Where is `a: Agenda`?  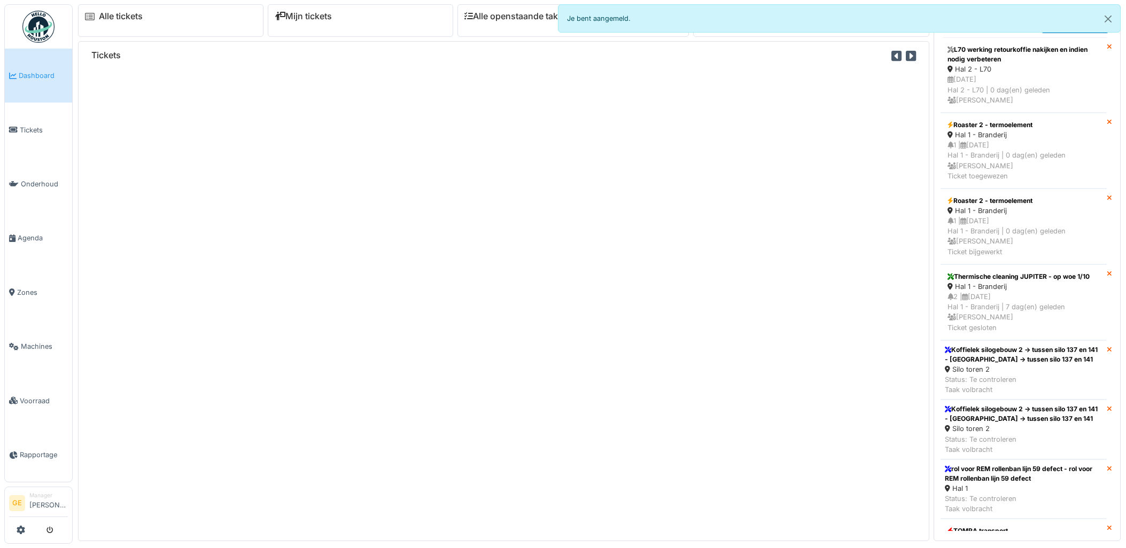
a: Agenda is located at coordinates (38, 238).